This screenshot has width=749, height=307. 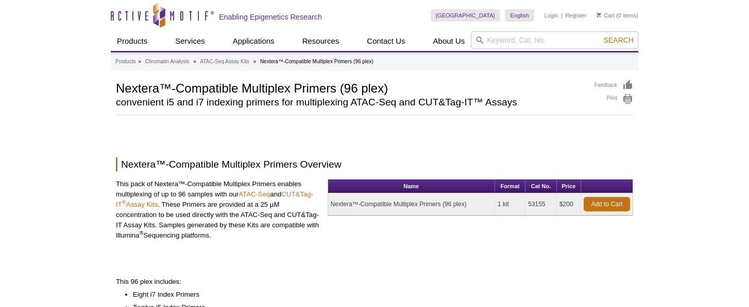 I want to click on span: Search, so click(x=618, y=40).